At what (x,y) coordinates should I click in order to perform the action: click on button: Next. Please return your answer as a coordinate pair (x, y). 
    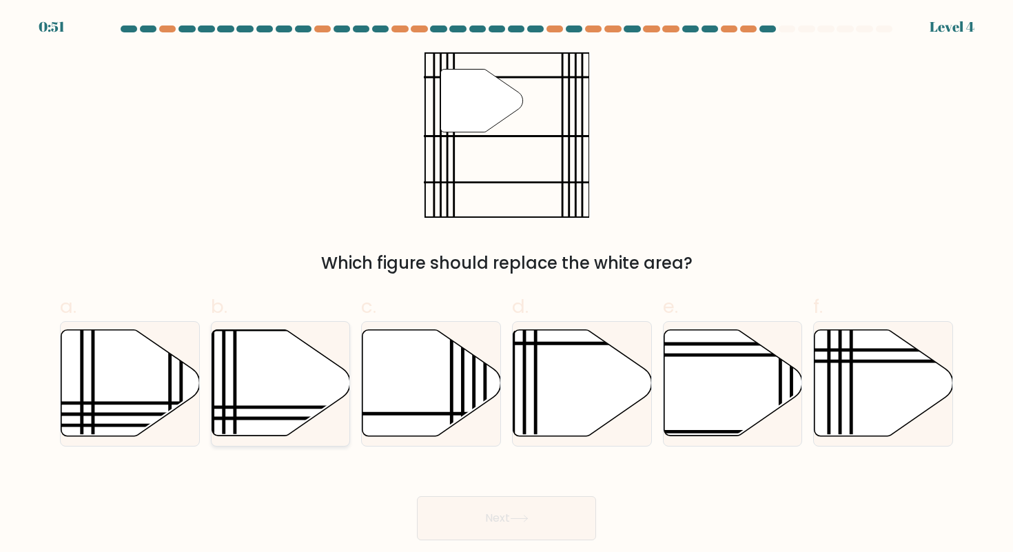
    Looking at the image, I should click on (506, 518).